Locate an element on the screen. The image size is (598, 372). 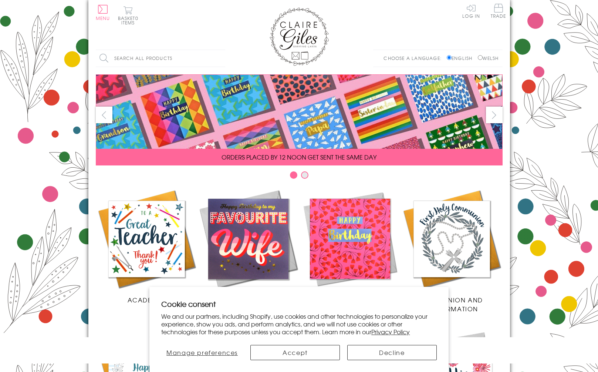
a: Birthdays is located at coordinates (350, 246).